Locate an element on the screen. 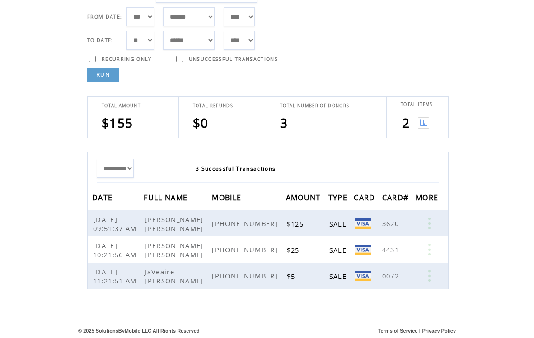  span: $25 is located at coordinates (294, 250).